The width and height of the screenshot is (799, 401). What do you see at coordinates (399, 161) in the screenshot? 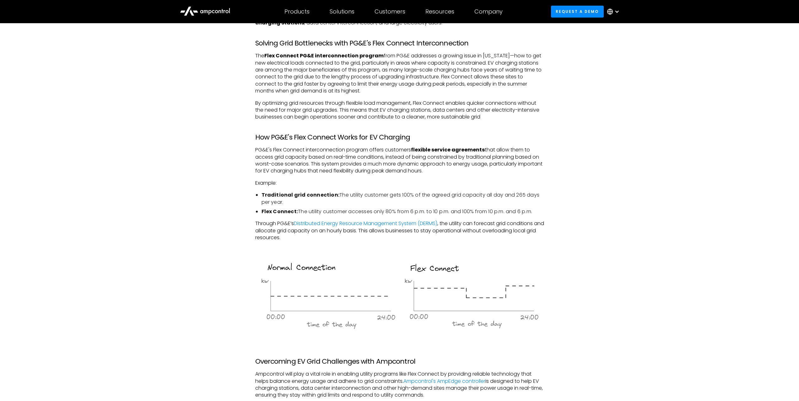
I see `p: PG&E's Flex Connect interconnection program offers customers that allow them to access grid capac...` at bounding box center [399, 161].